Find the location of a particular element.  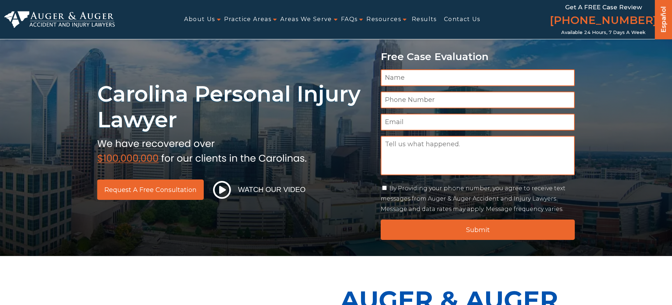

a: Results is located at coordinates (425, 19).